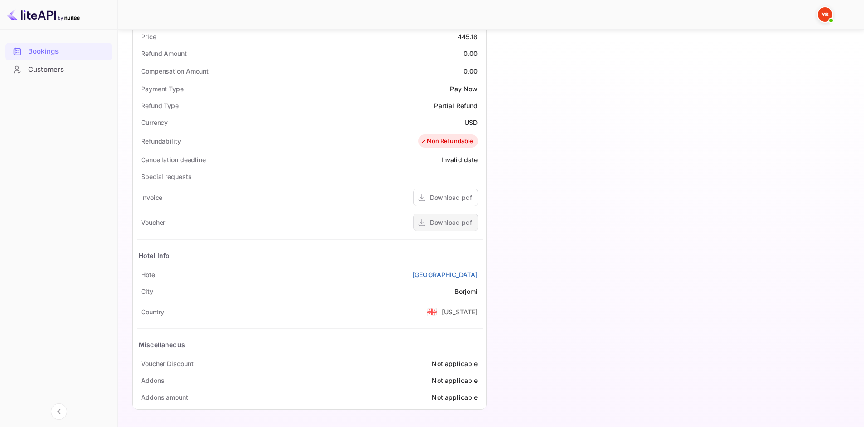 The height and width of the screenshot is (427, 864). Describe the element at coordinates (825, 15) in the screenshot. I see `img: Yandex Support` at that location.